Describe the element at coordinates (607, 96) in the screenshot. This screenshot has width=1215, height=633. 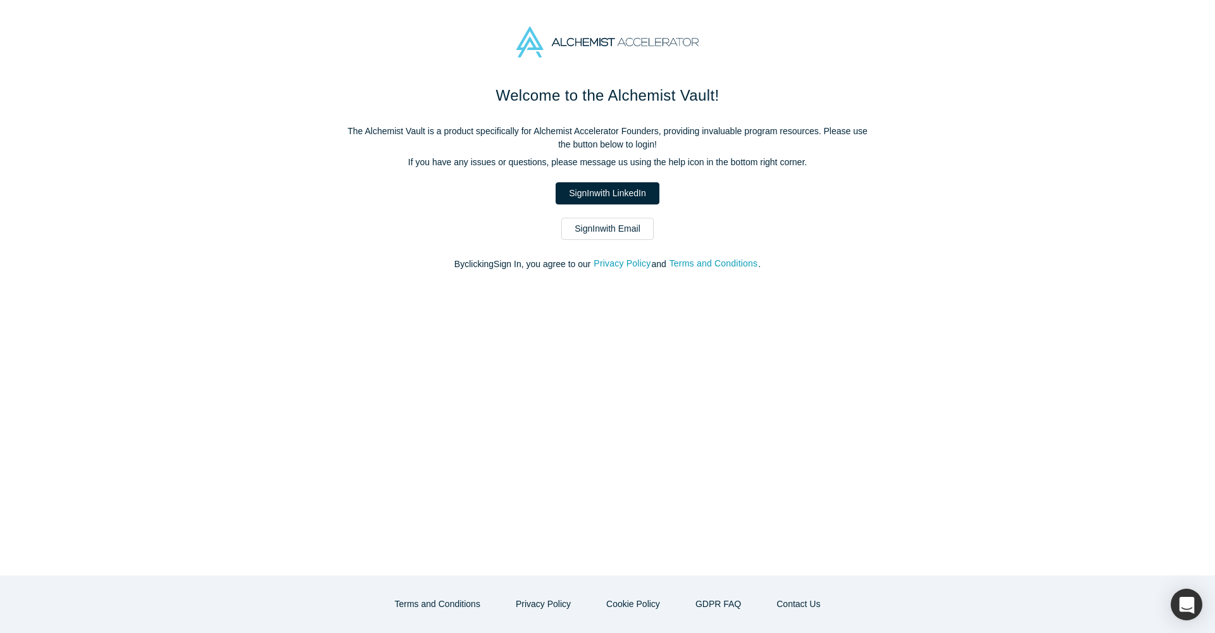
I see `h1: Welcome to the Alchemist Vault!` at that location.